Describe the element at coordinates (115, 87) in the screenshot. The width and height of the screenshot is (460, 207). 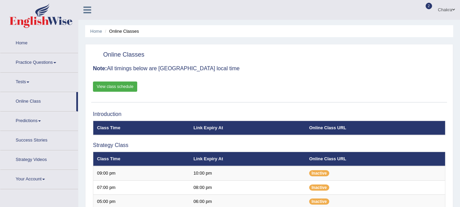
I see `a: View class schedule` at that location.